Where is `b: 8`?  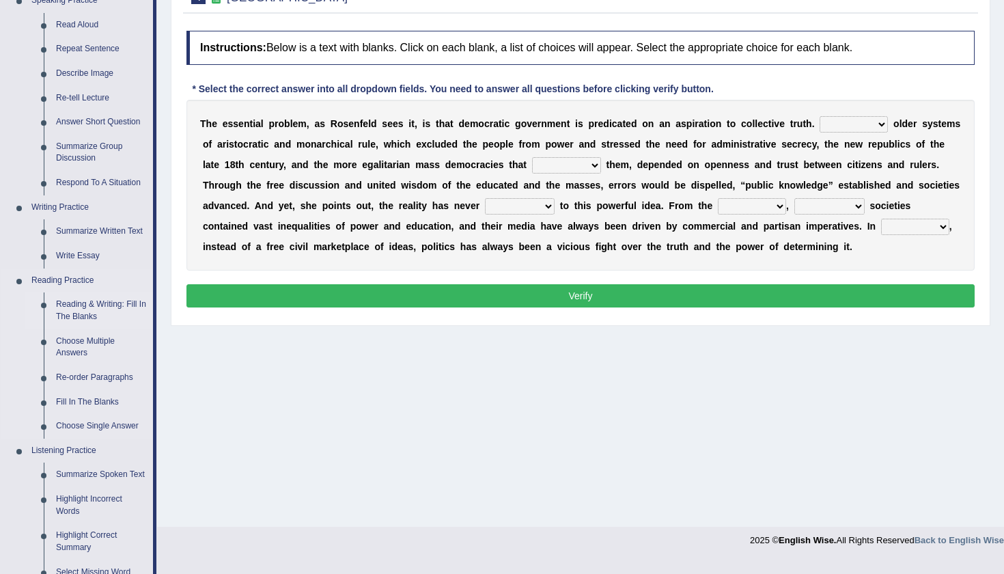
b: 8 is located at coordinates (233, 165).